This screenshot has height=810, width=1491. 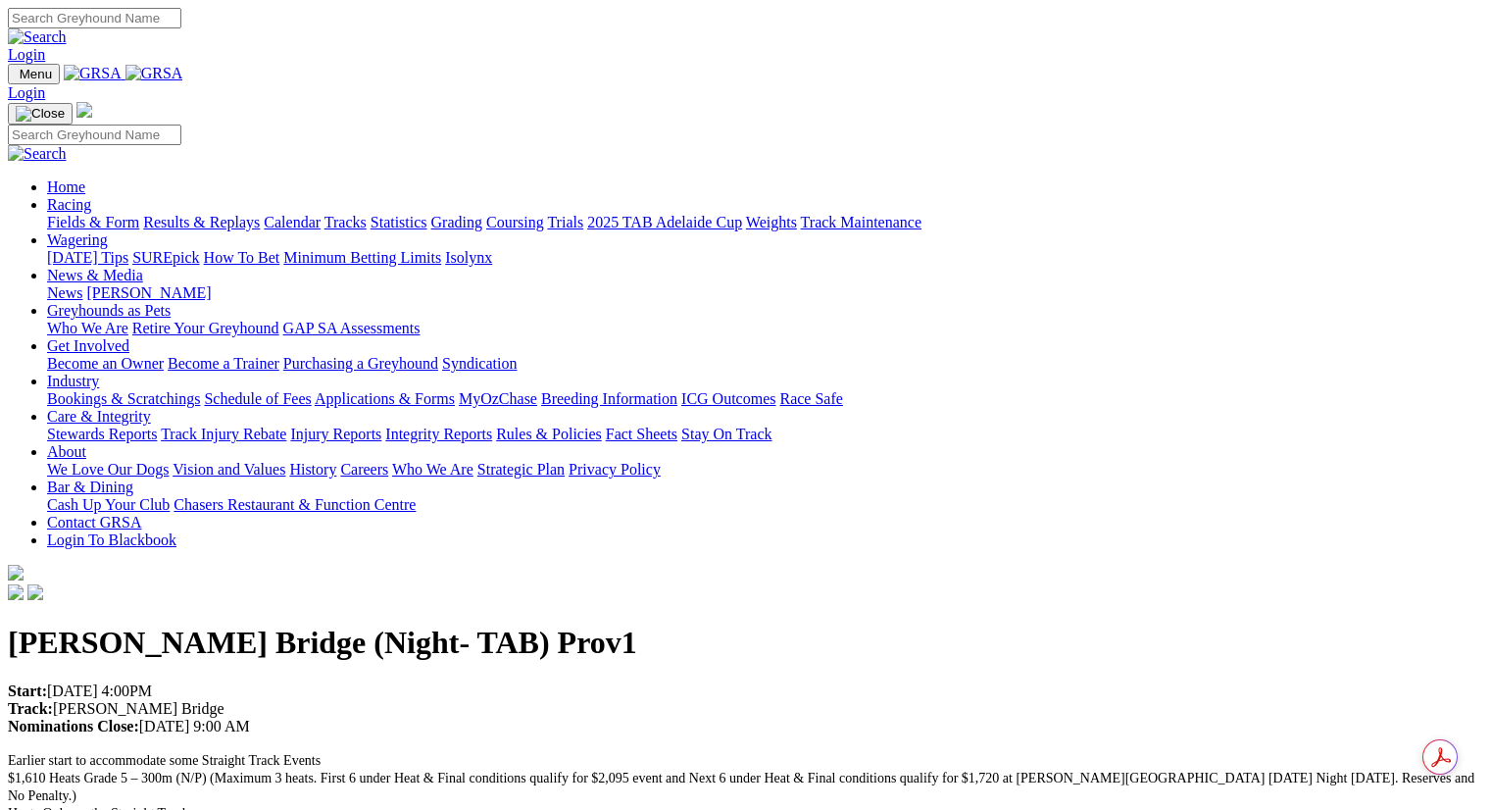 I want to click on a: Login To Blackbook, so click(x=112, y=539).